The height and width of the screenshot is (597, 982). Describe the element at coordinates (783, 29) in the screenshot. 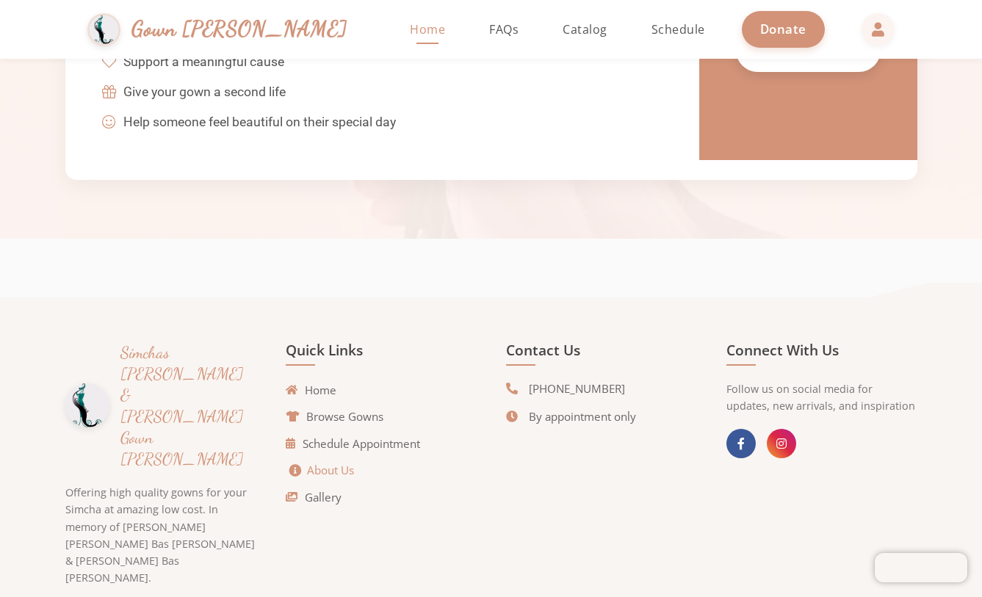

I see `a: Donate` at that location.